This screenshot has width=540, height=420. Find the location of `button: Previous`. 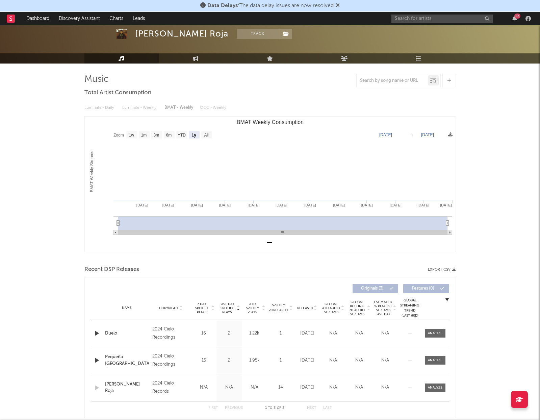

button: Previous is located at coordinates (234, 408).